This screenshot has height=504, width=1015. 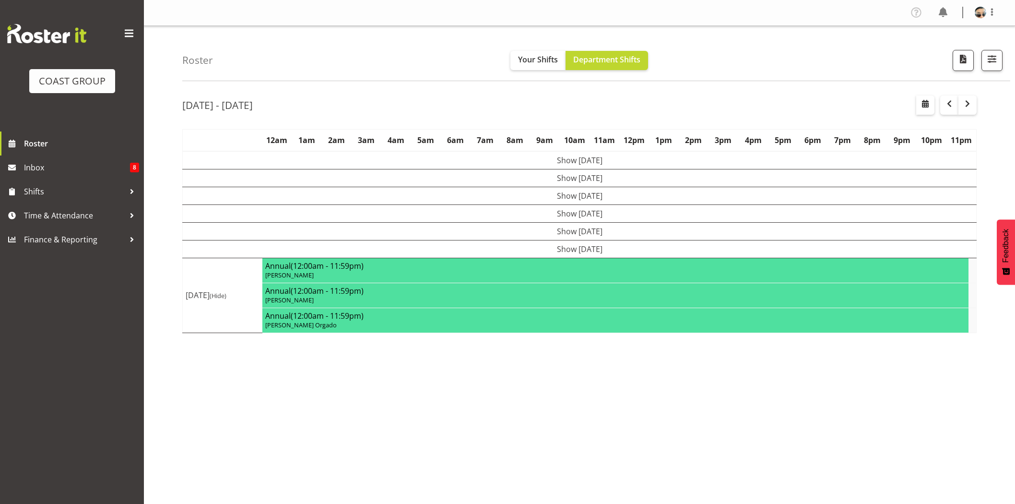 I want to click on span: Your Shifts, so click(x=538, y=59).